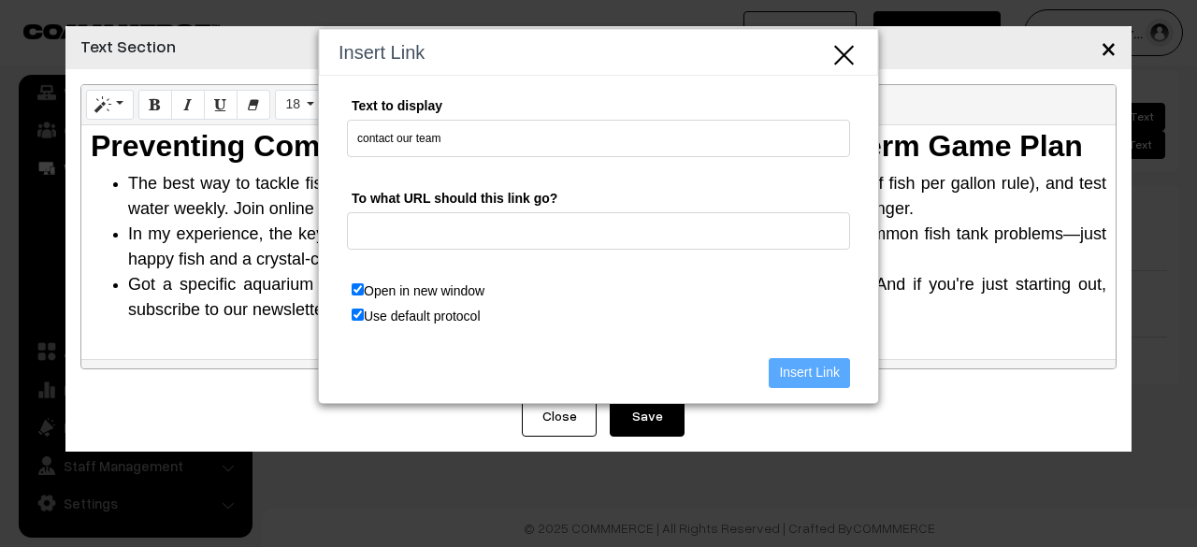 The width and height of the screenshot is (1197, 547). I want to click on label: Use default protocol, so click(416, 316).